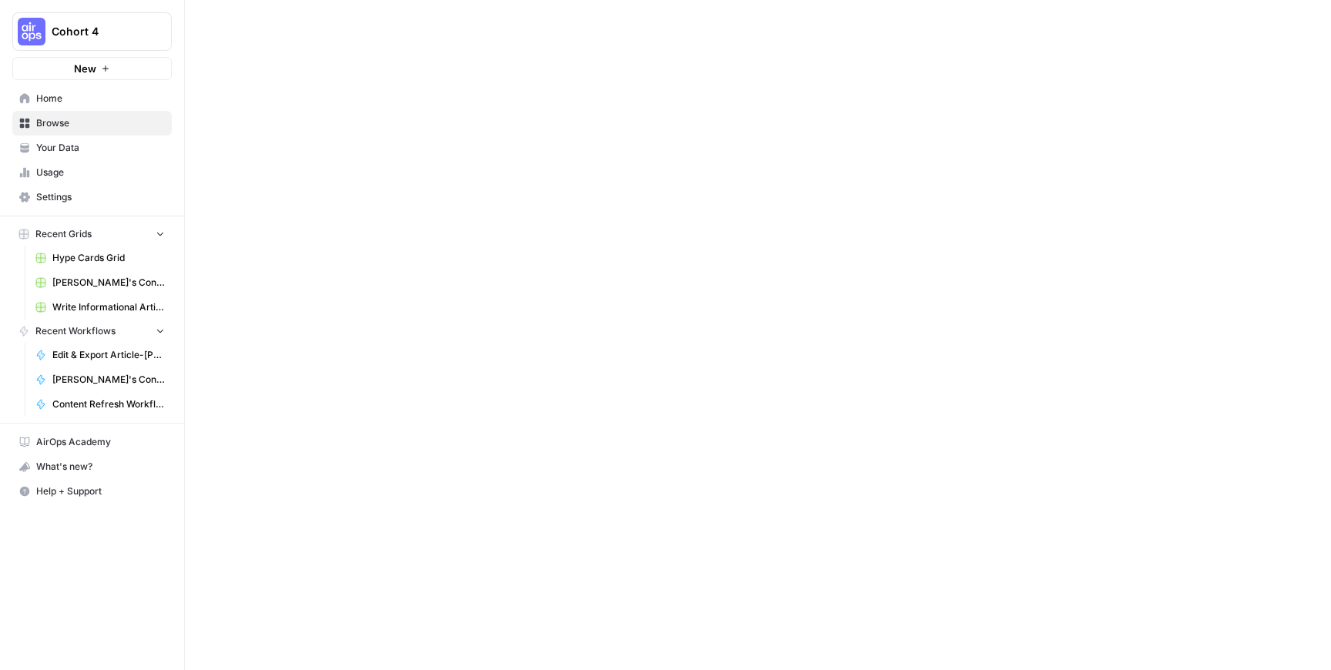 The image size is (1331, 670). What do you see at coordinates (92, 148) in the screenshot?
I see `a: Your Data` at bounding box center [92, 148].